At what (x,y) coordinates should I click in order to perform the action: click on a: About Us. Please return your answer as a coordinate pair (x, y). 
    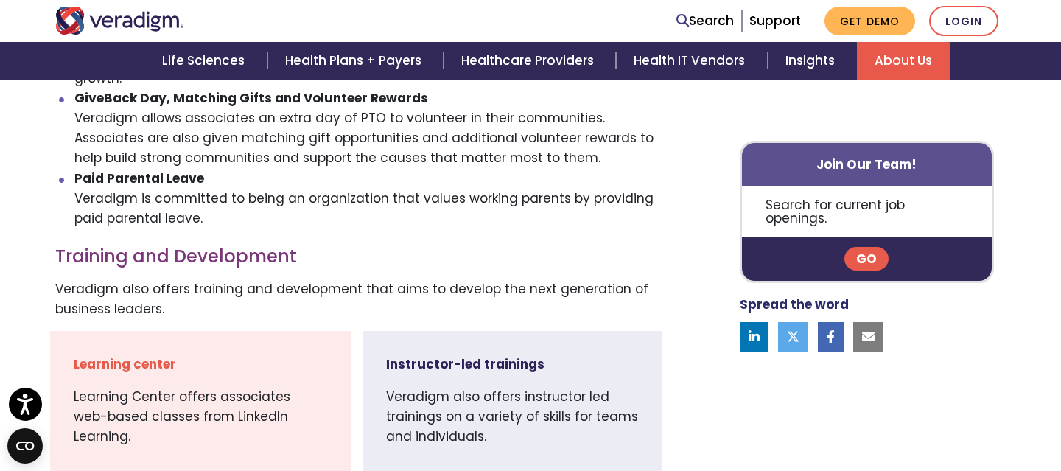
    Looking at the image, I should click on (903, 60).